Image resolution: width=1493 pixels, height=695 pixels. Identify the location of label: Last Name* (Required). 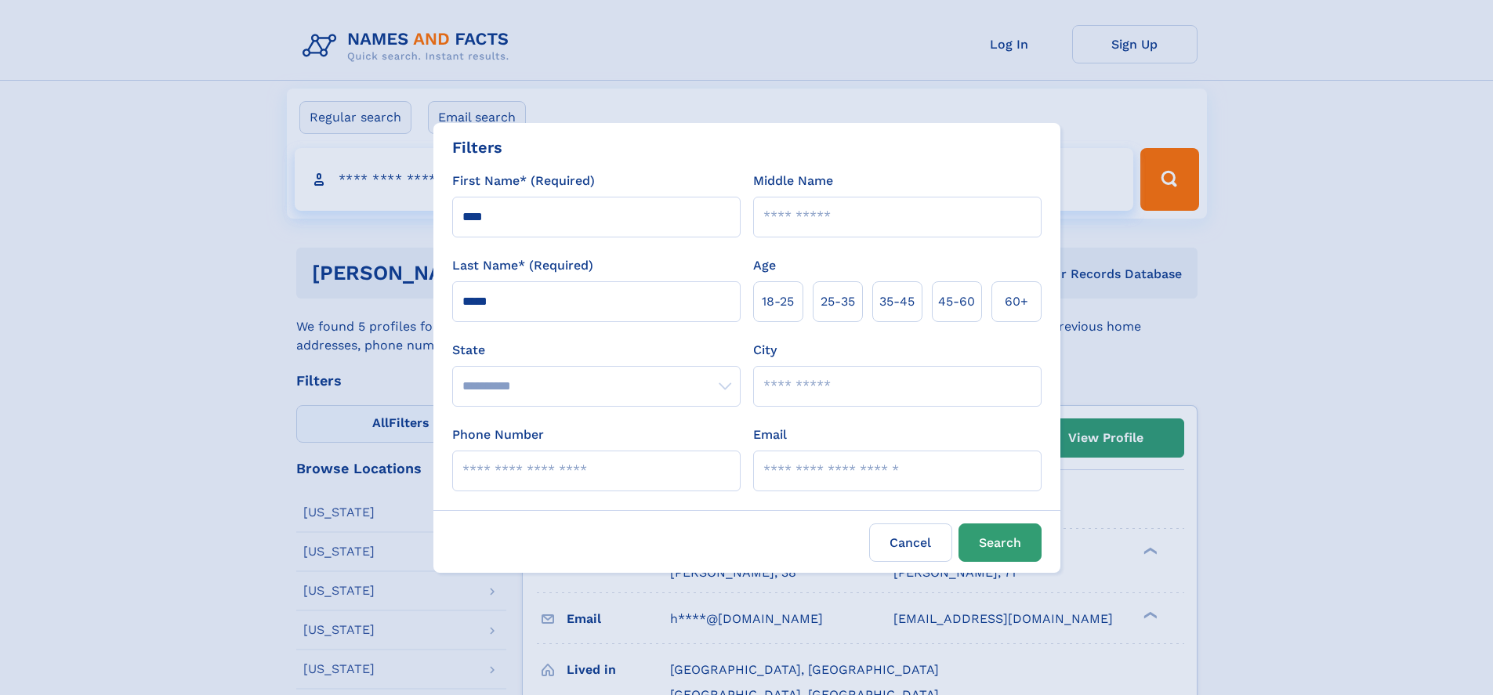
(523, 266).